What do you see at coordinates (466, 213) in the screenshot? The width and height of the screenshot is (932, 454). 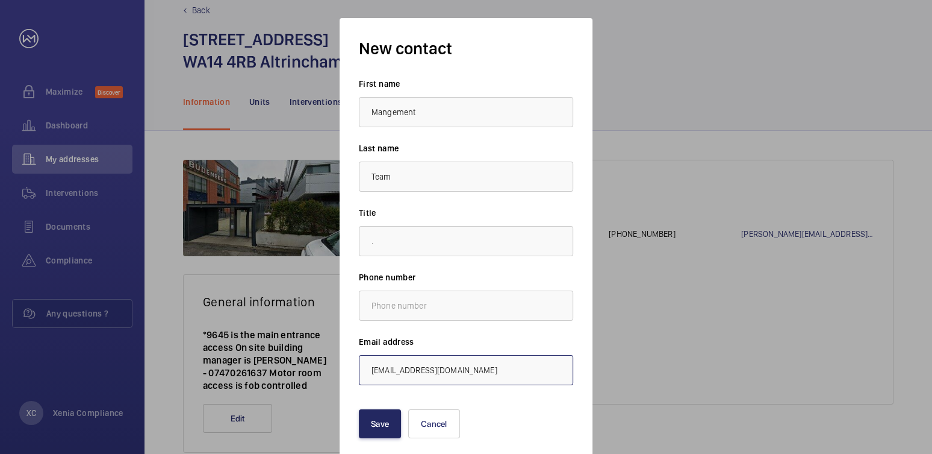 I see `label: Title` at bounding box center [466, 213].